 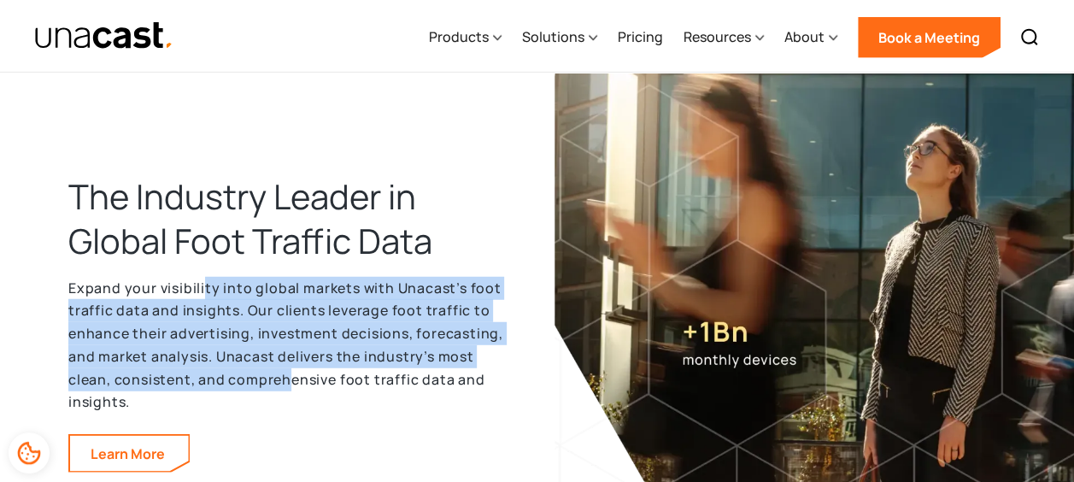 I want to click on a: Book a Meeting, so click(x=928, y=38).